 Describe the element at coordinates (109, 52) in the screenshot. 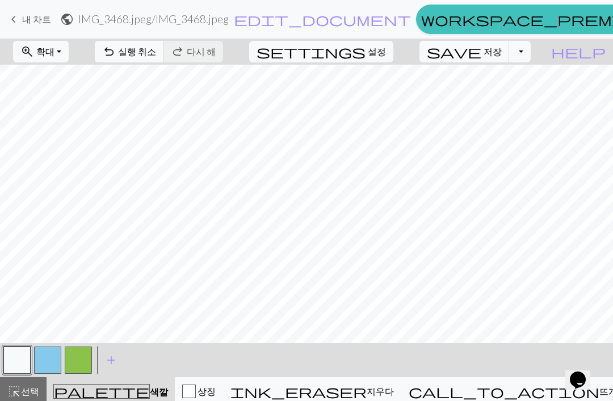

I see `span: undo` at that location.